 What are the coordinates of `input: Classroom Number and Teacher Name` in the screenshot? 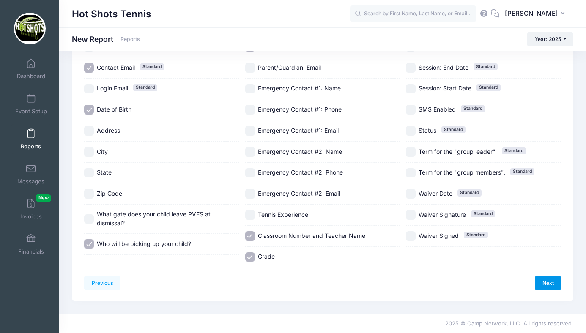 It's located at (250, 236).